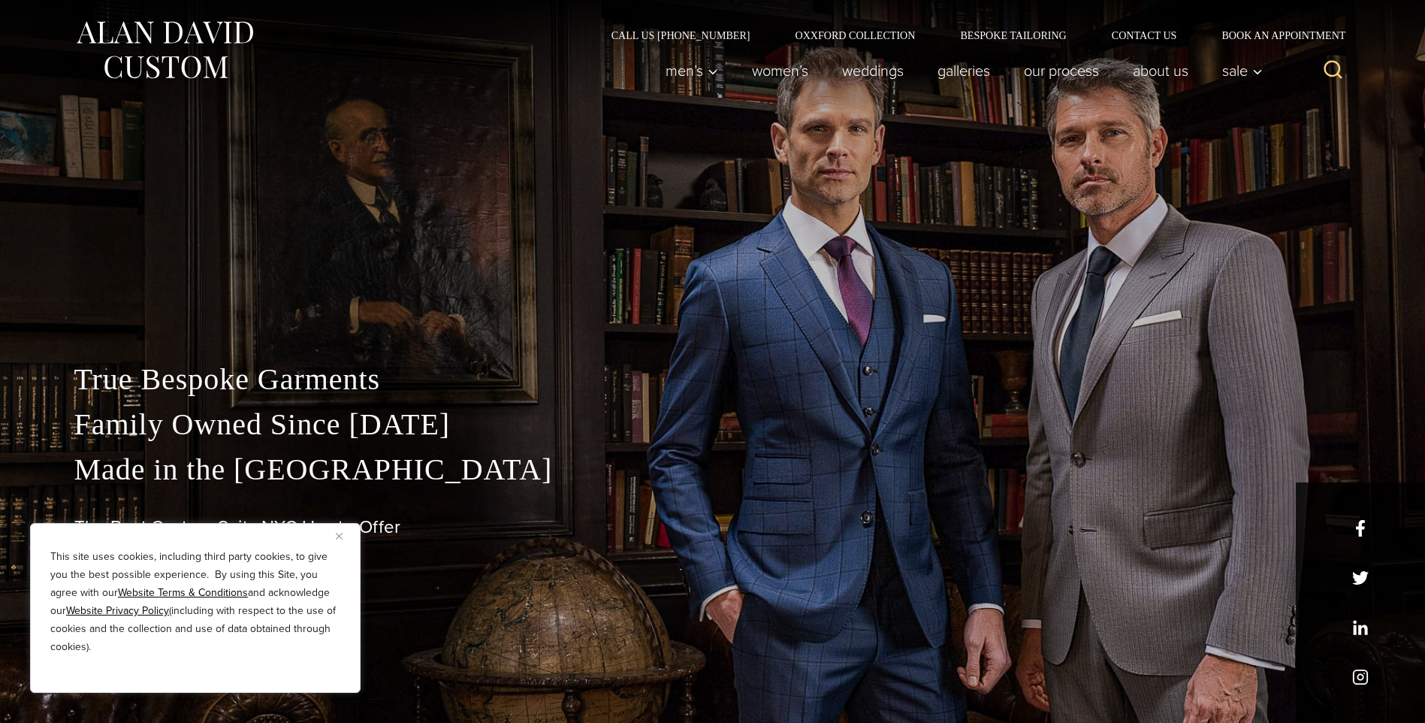 The height and width of the screenshot is (723, 1425). Describe the element at coordinates (713, 527) in the screenshot. I see `h1: The Best Custom Suits NYC Has to Offer` at that location.